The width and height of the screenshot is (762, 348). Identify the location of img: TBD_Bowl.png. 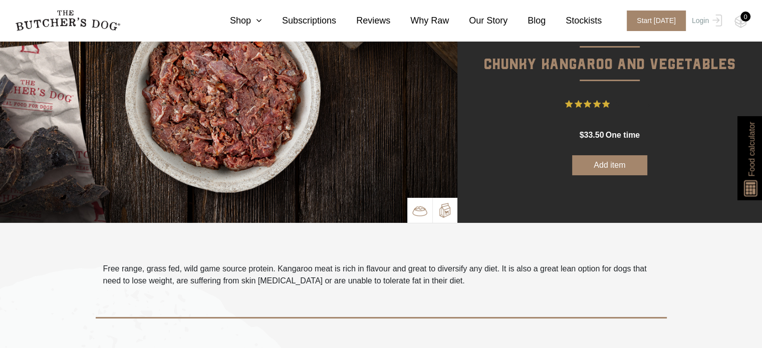
(420, 211).